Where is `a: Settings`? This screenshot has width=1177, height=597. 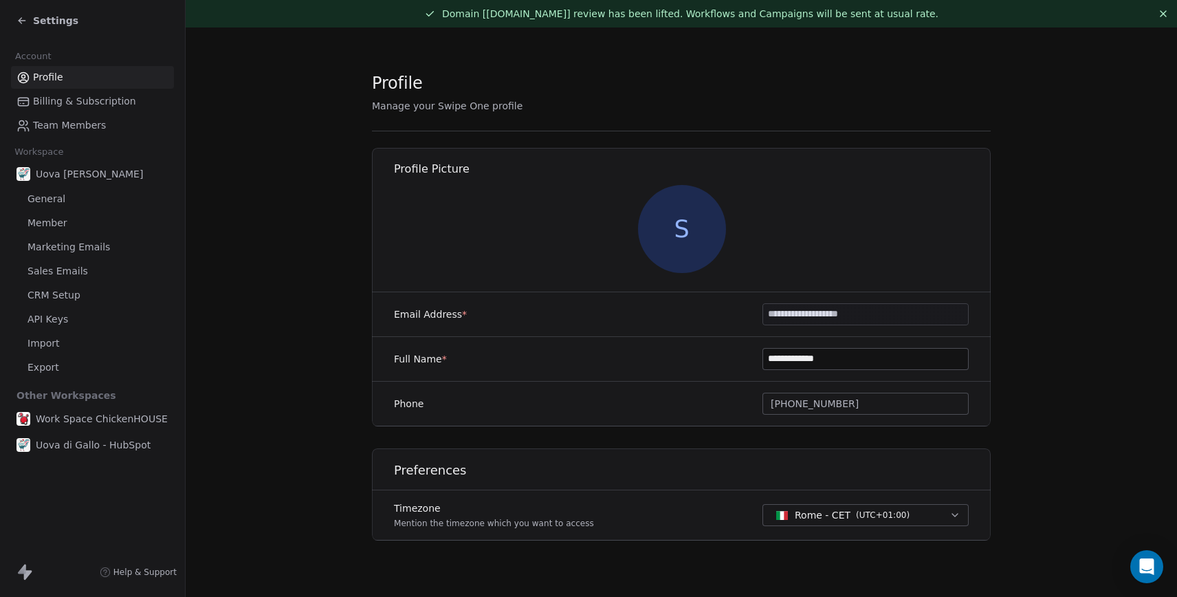
a: Settings is located at coordinates (47, 21).